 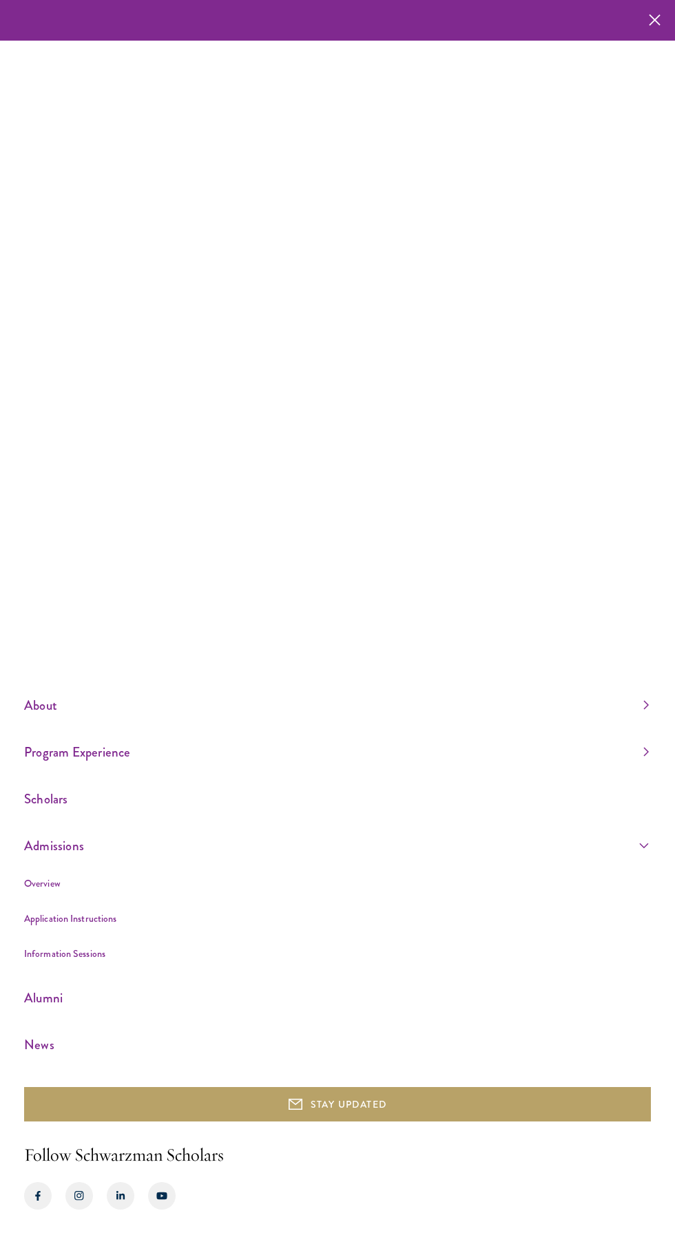 I want to click on a: Overview, so click(x=42, y=883).